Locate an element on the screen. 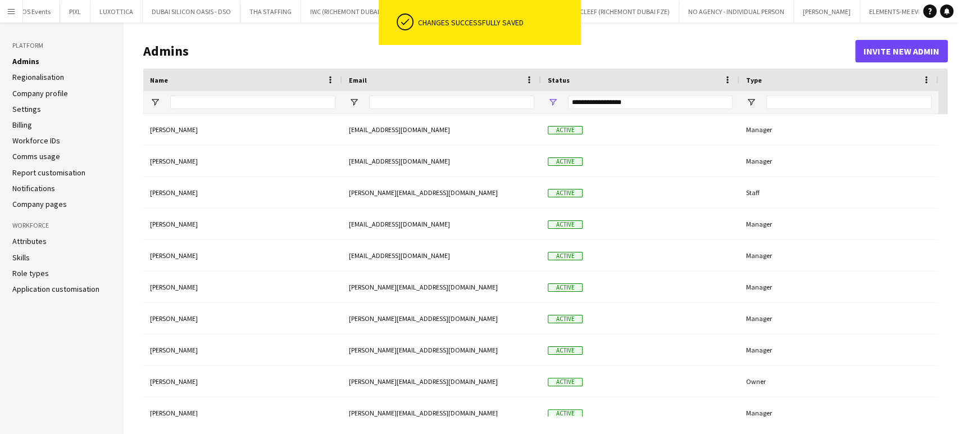 This screenshot has height=434, width=959. a: Regionalisation is located at coordinates (38, 77).